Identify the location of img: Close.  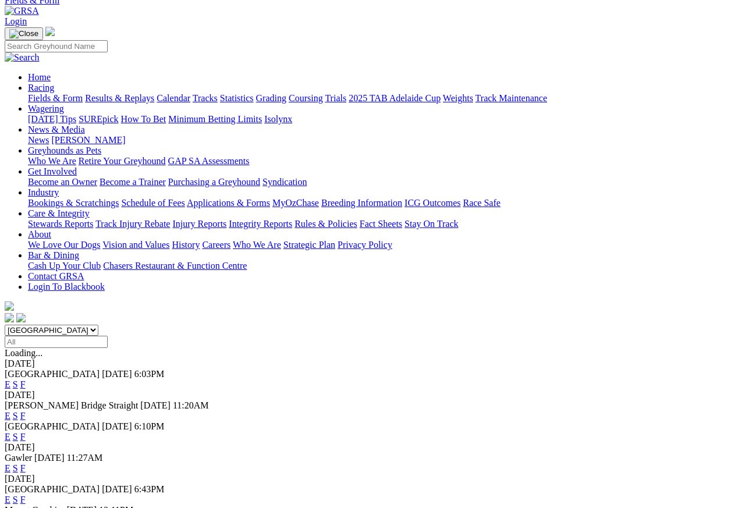
(24, 34).